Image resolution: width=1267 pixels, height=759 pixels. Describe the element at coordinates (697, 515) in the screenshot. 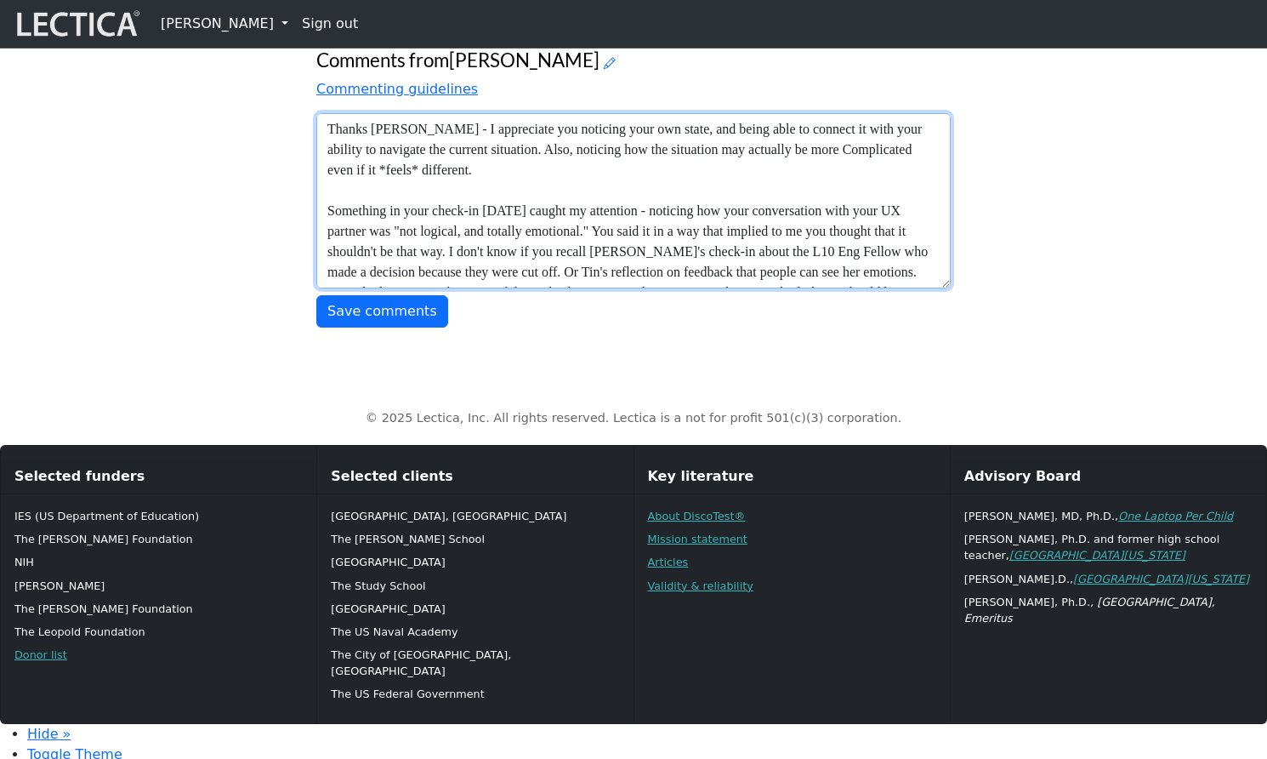

I see `a: About DiscoTest®` at that location.